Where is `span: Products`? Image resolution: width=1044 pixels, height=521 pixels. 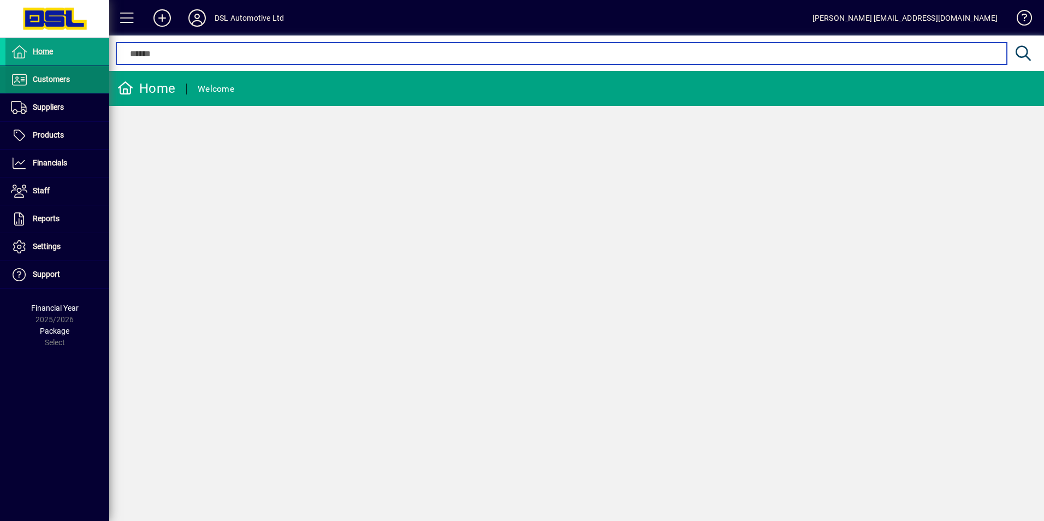
span: Products is located at coordinates (48, 135).